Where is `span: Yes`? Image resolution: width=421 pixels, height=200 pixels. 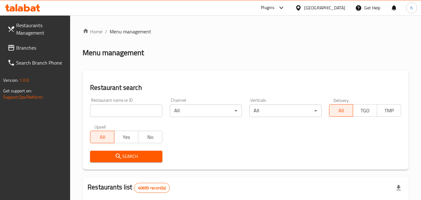
span: Yes is located at coordinates (126, 137).